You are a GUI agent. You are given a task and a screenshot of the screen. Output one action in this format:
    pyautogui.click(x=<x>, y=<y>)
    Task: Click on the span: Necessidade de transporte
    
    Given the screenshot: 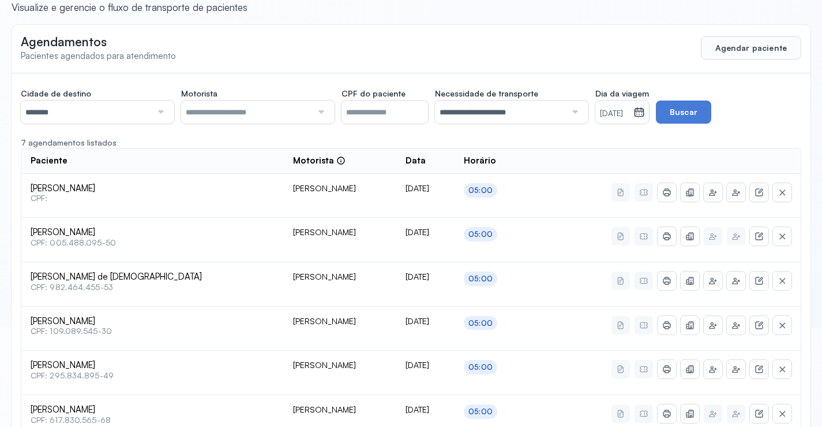 What is the action you would take?
    pyautogui.click(x=487, y=93)
    